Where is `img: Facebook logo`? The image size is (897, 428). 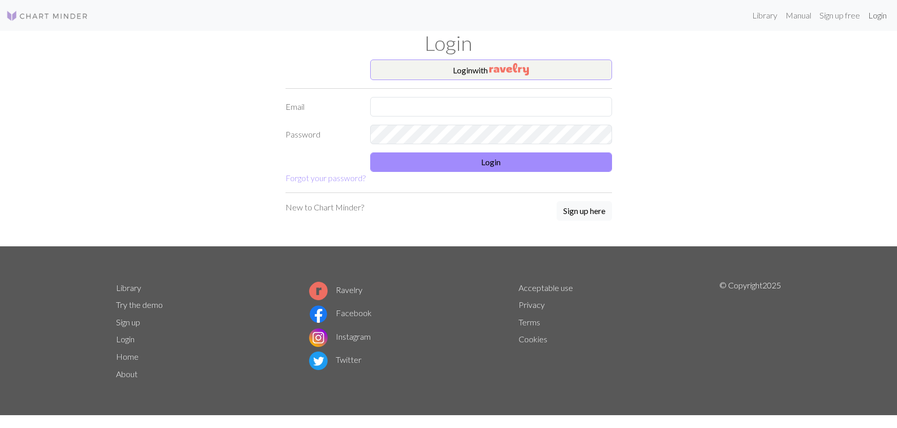
img: Facebook logo is located at coordinates (318, 314).